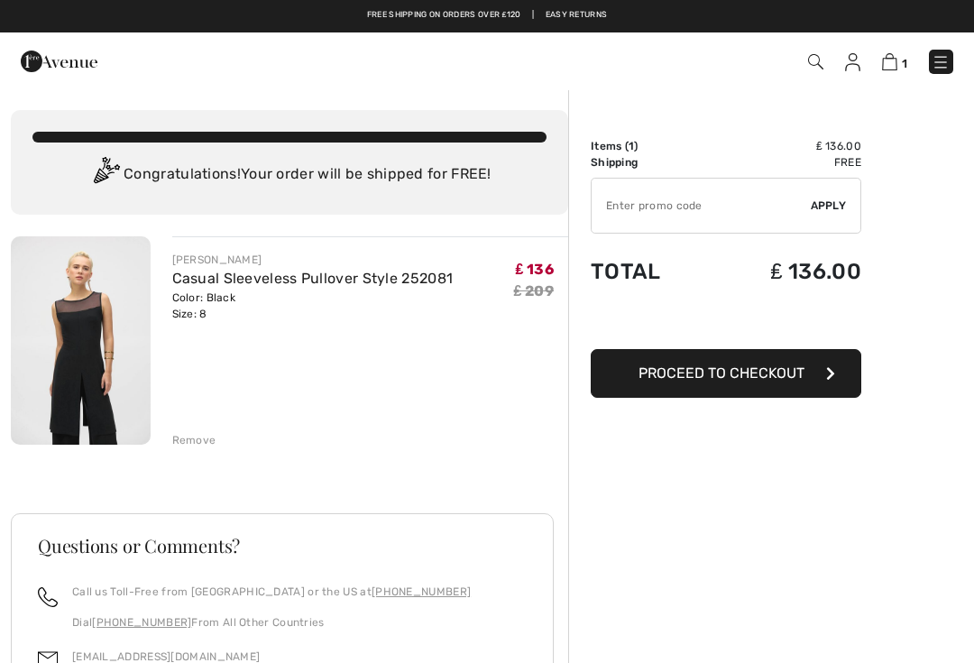 The height and width of the screenshot is (663, 974). I want to click on td: Shipping, so click(649, 162).